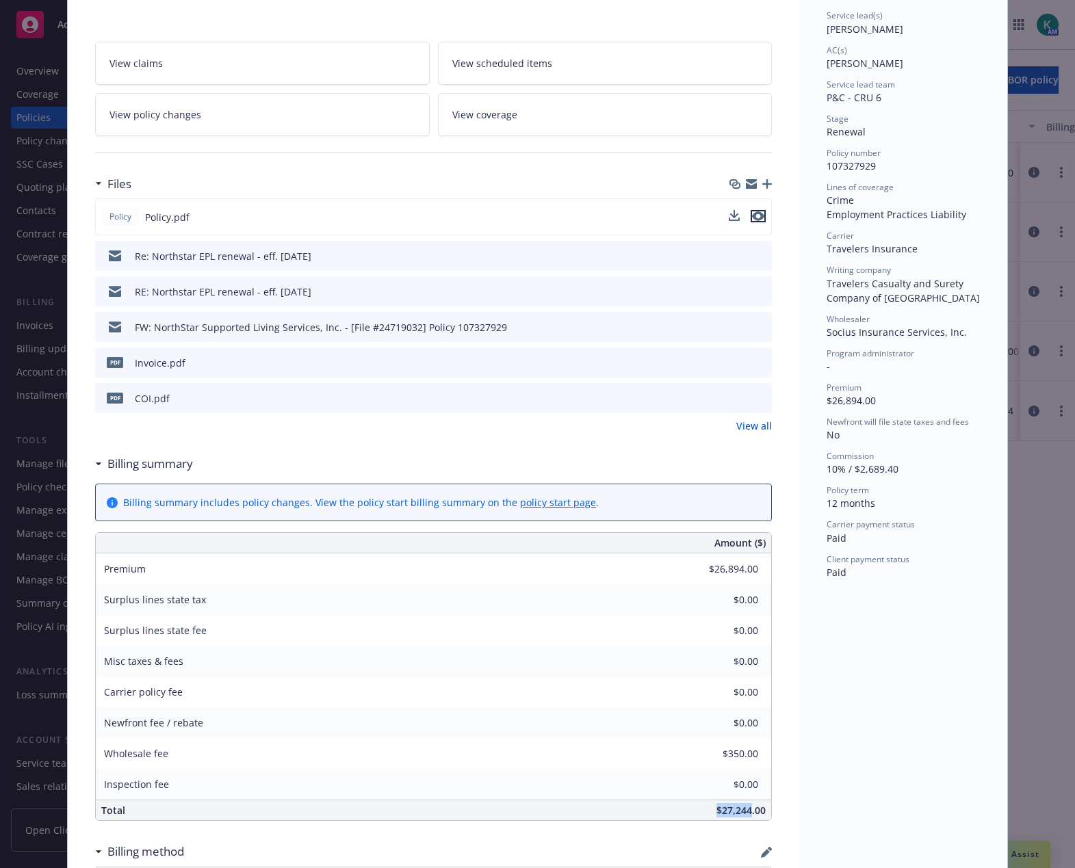 The image size is (1075, 868). What do you see at coordinates (903, 200) in the screenshot?
I see `div: Crime` at bounding box center [903, 200].